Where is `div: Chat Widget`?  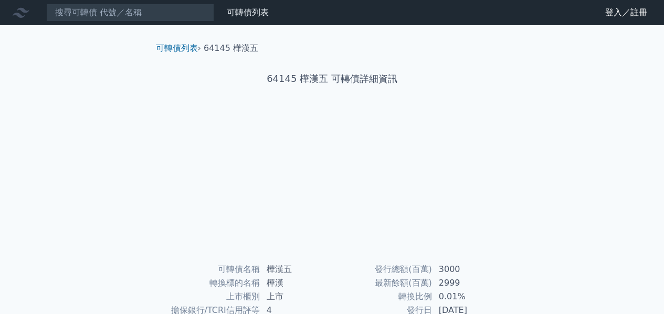 div: Chat Widget is located at coordinates (637, 289).